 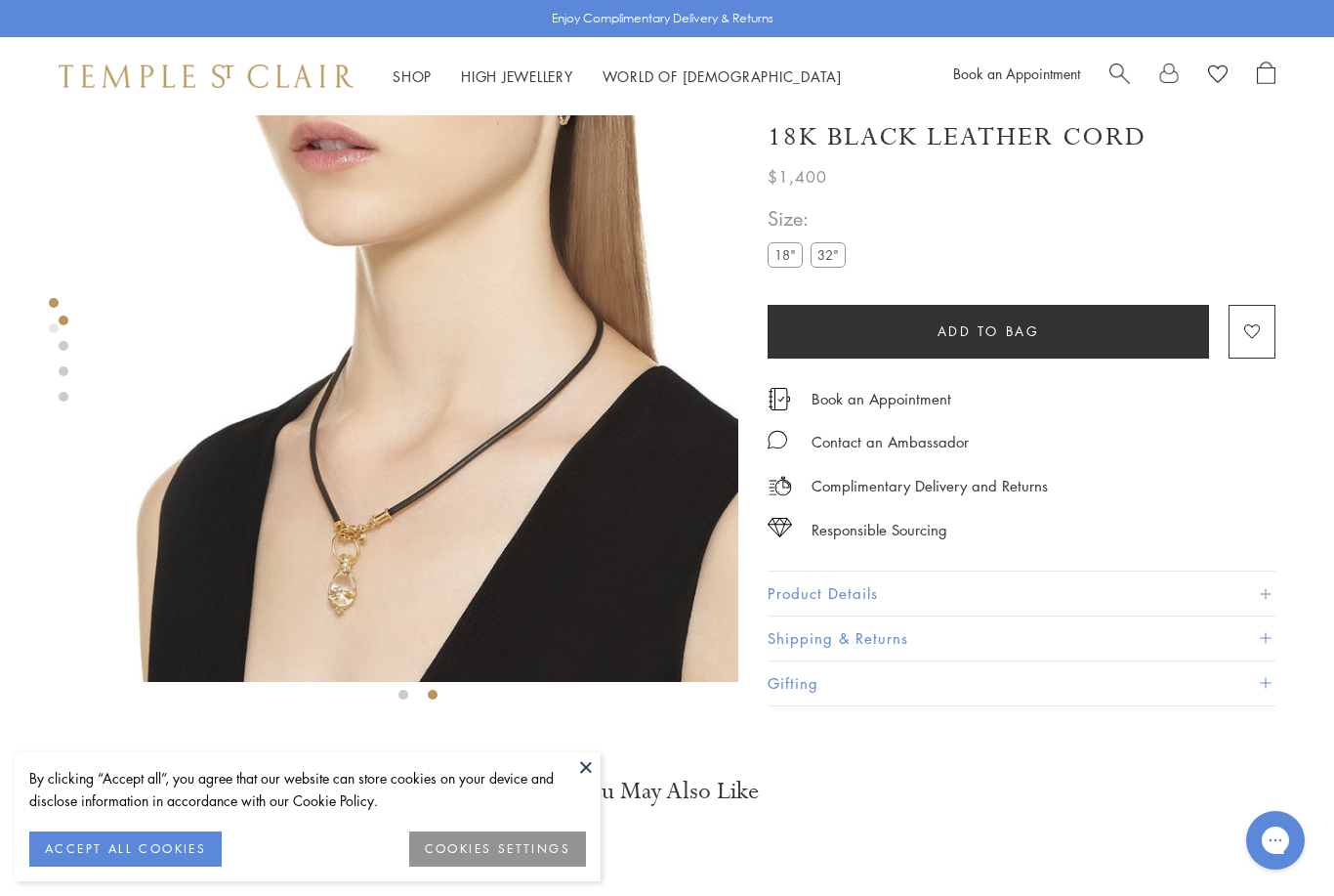 What do you see at coordinates (879, 530) in the screenshot?
I see `div: Responsible Sourcing` at bounding box center [879, 530].